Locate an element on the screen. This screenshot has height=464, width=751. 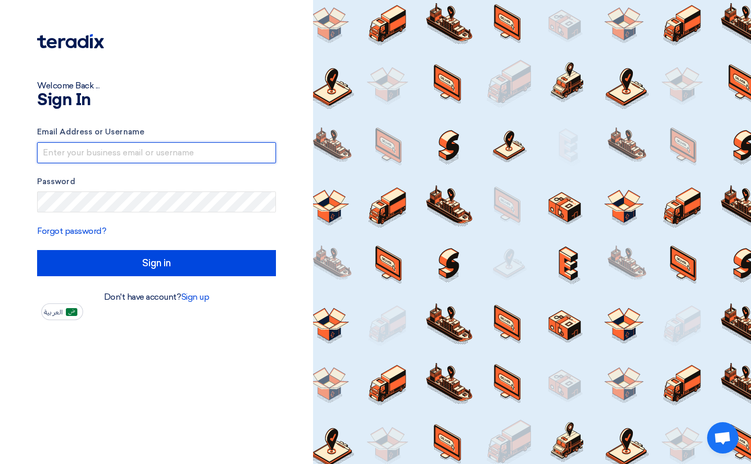
h1: Sign In is located at coordinates (156, 100).